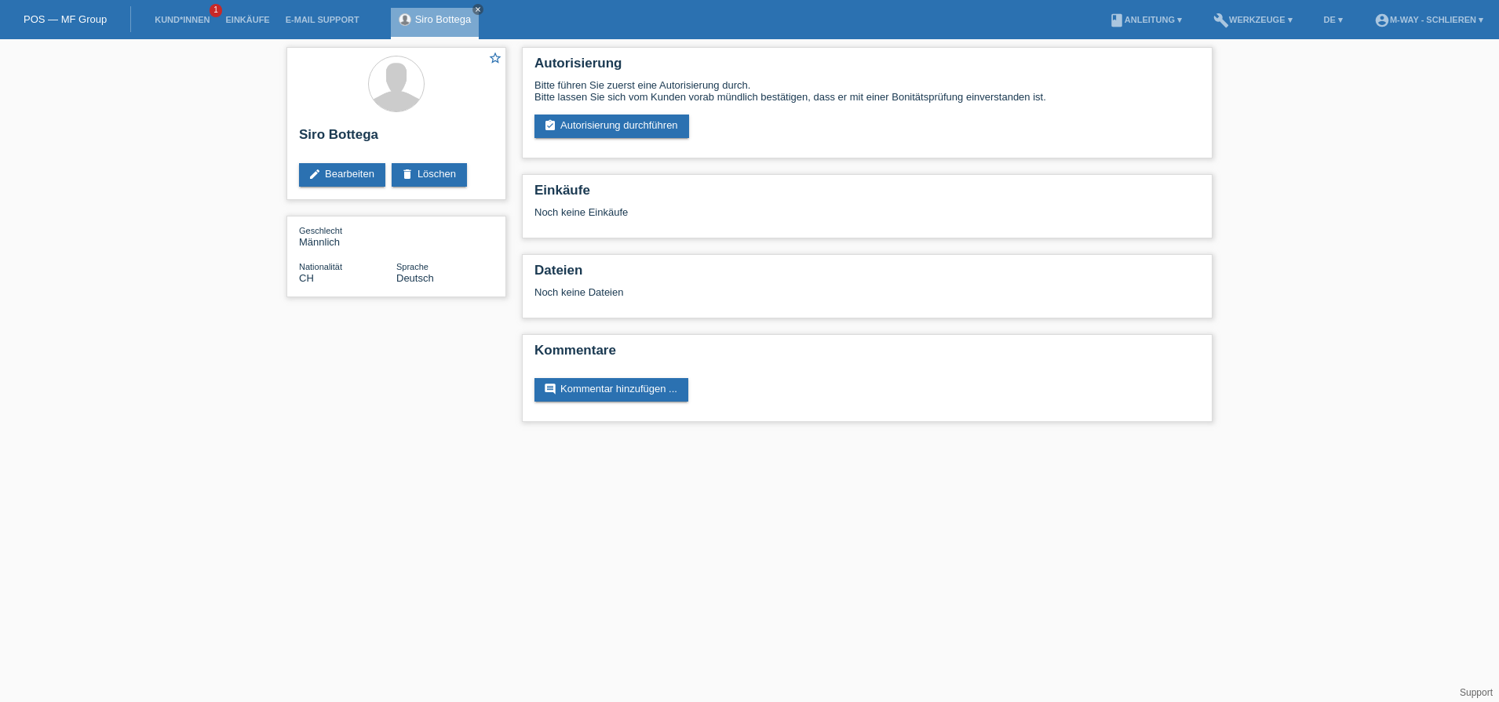  Describe the element at coordinates (320, 267) in the screenshot. I see `span: Nationalität` at that location.